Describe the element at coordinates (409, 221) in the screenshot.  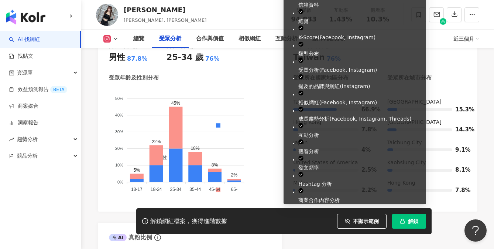
I see `button: 解鎖` at that location.